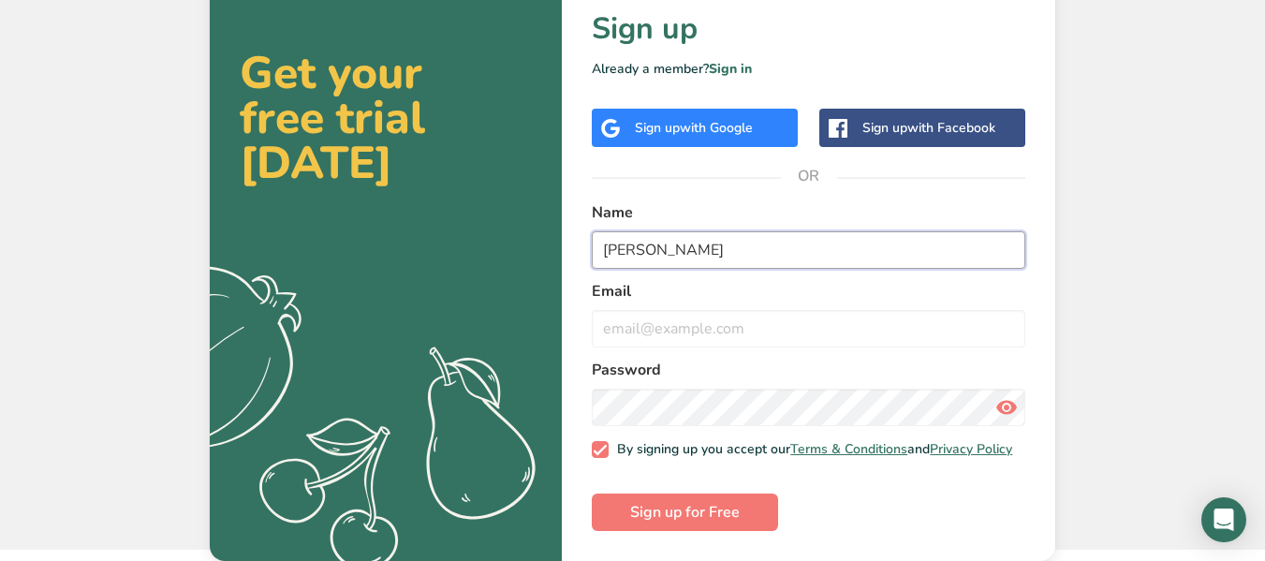 Image resolution: width=1265 pixels, height=561 pixels. I want to click on div: Open Intercom Messenger, so click(1224, 520).